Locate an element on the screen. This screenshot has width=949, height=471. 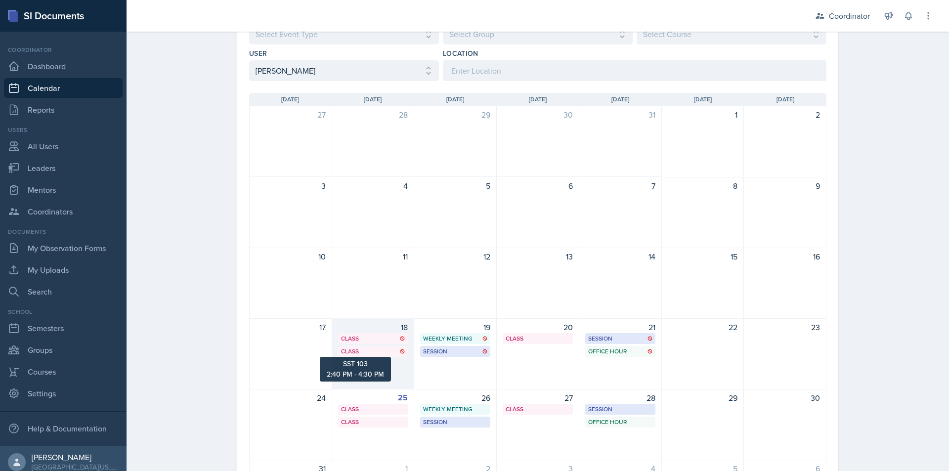
label: User is located at coordinates (258, 53).